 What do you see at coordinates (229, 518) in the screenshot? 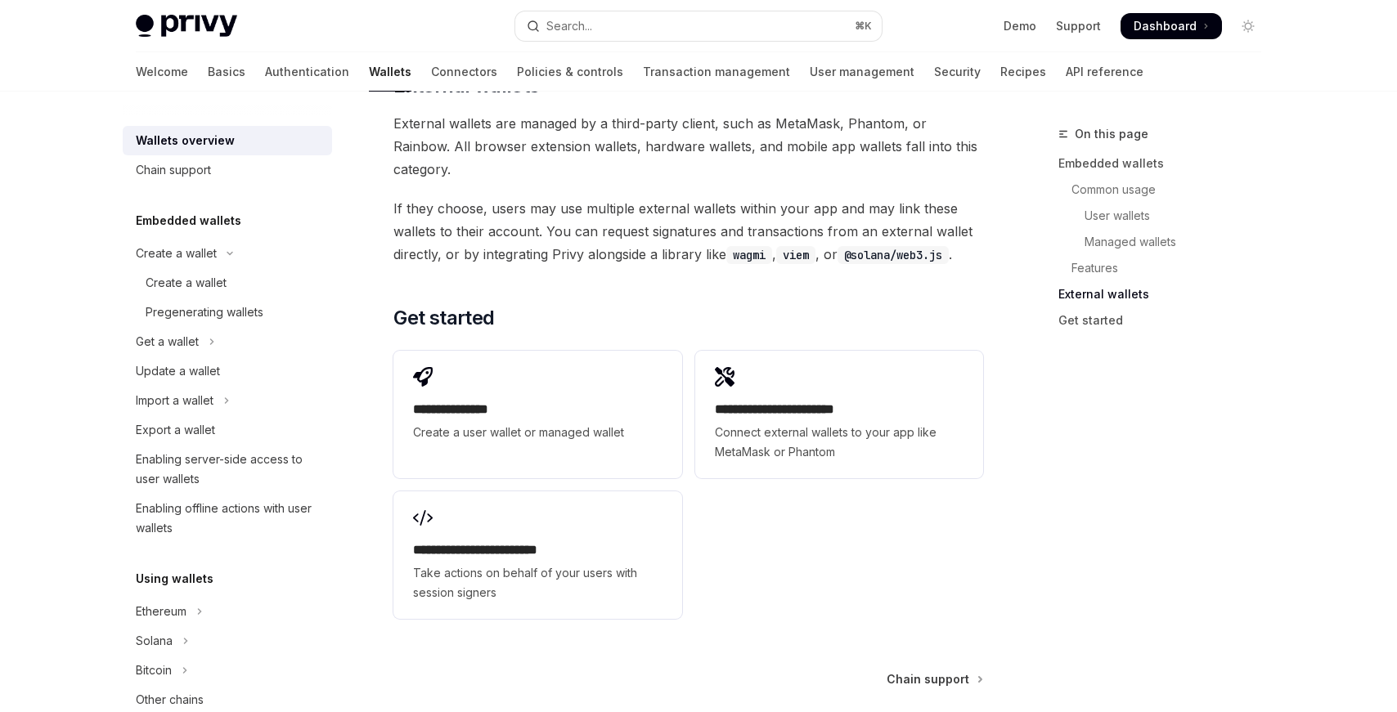
I see `div: Enabling offline actions with user wallets` at bounding box center [229, 518].